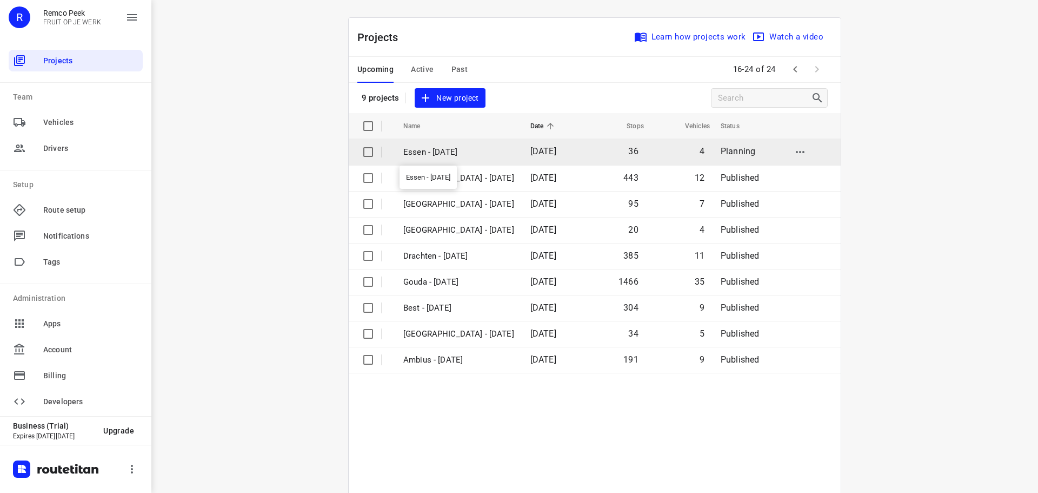 This screenshot has height=493, width=1038. I want to click on p: Zwolle - Tuesday, so click(459, 178).